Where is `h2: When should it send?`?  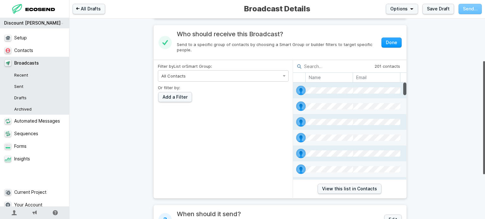 h2: When should it send? is located at coordinates (278, 214).